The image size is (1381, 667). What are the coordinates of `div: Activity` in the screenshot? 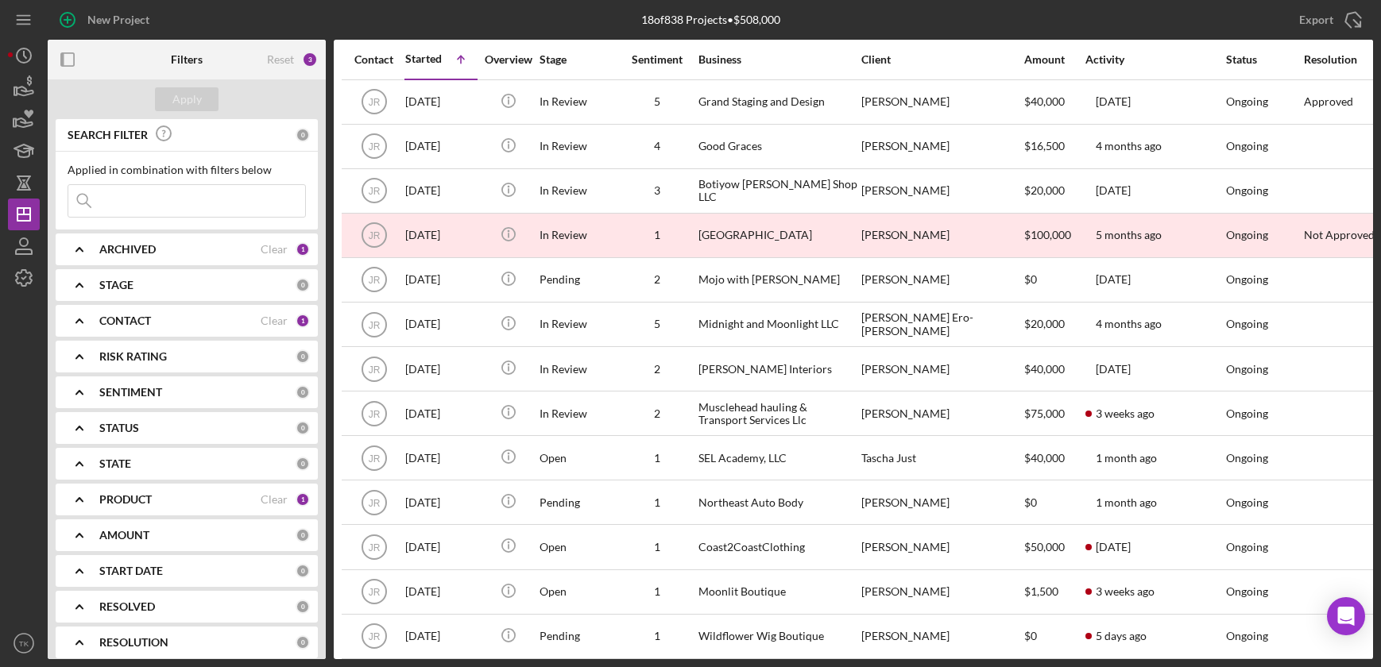 It's located at (1154, 60).